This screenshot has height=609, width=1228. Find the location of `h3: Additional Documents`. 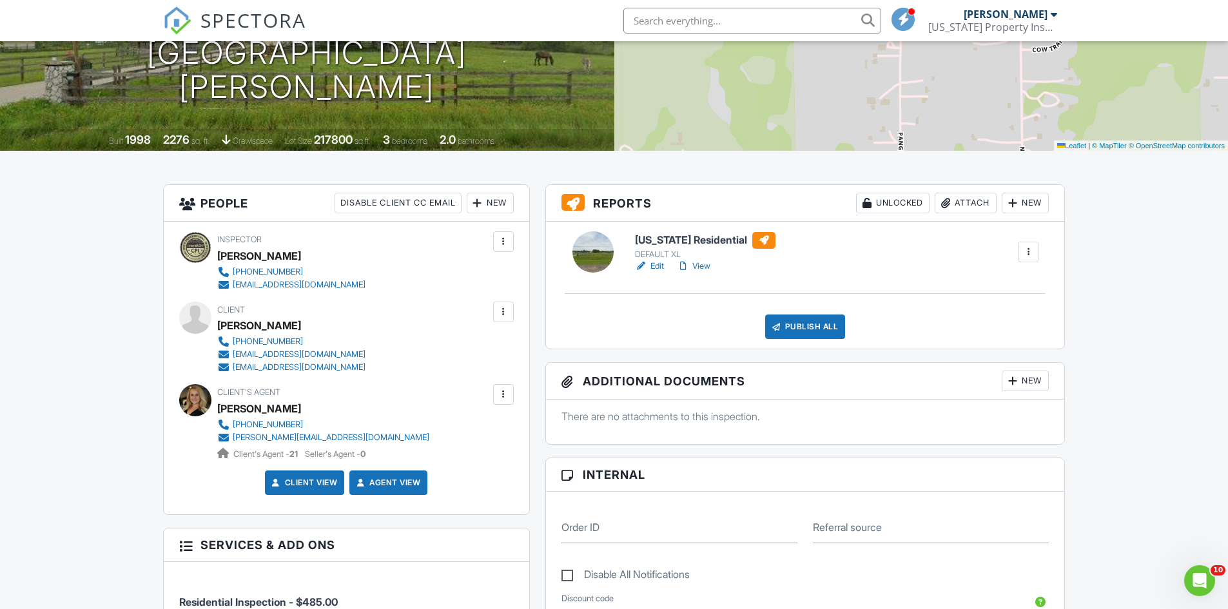

h3: Additional Documents is located at coordinates (805, 381).